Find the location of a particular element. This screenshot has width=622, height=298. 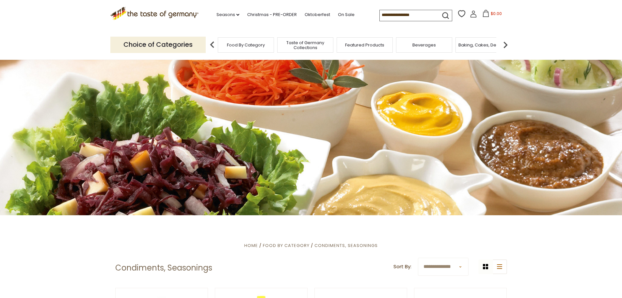

span: Condiments, Seasonings is located at coordinates (346, 245).